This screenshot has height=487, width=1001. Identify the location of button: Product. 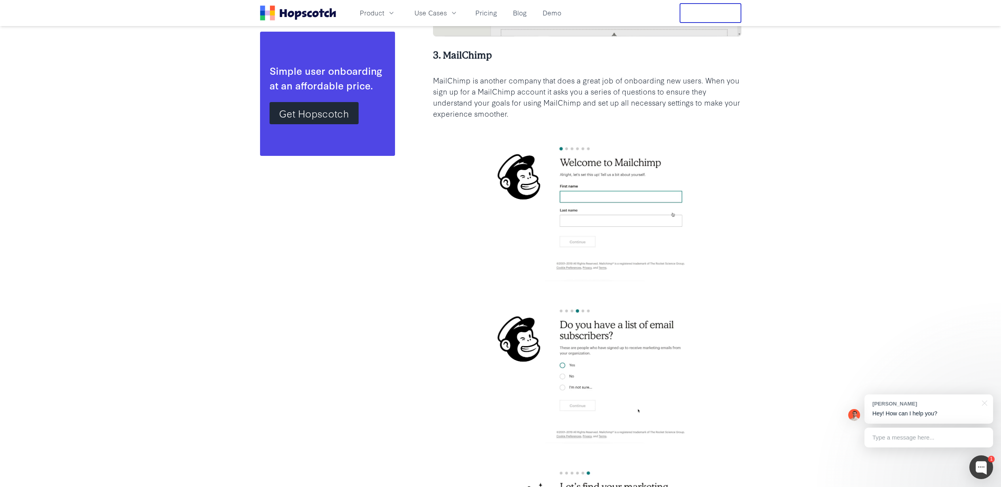
(378, 13).